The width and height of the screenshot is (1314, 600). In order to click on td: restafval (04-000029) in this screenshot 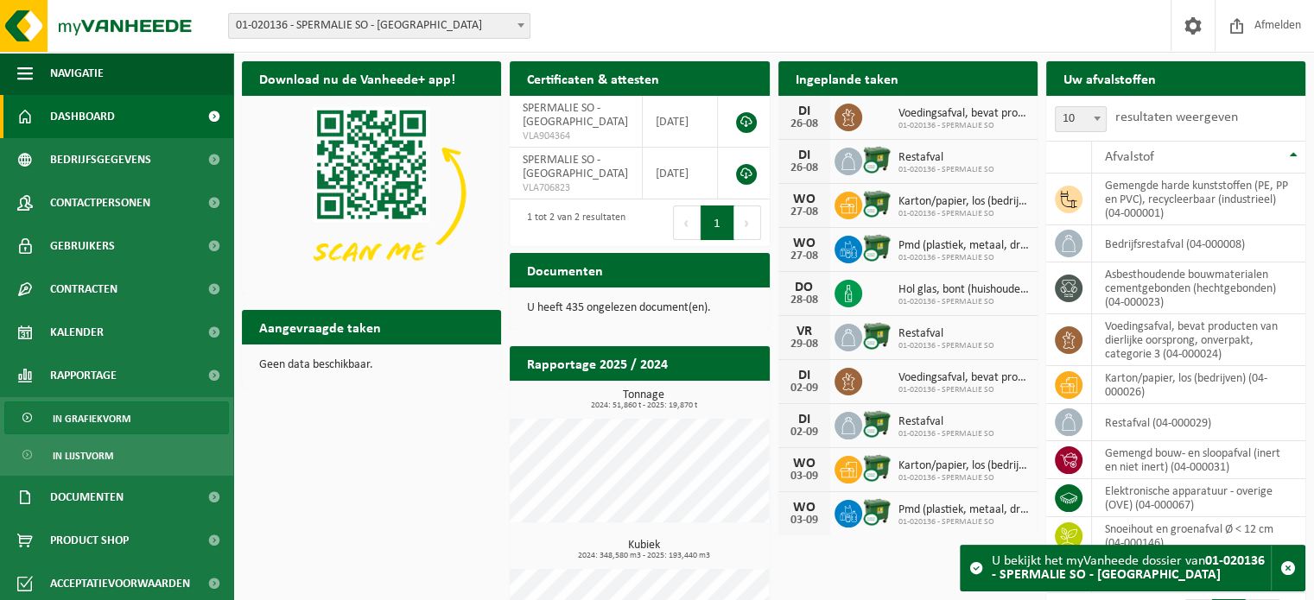, I will do `click(1198, 422)`.